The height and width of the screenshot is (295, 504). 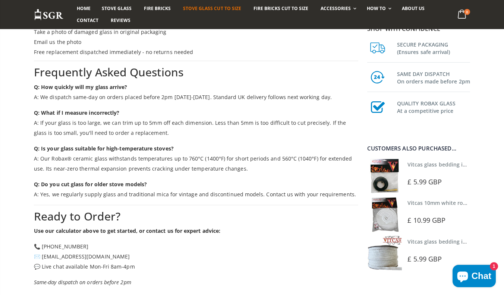 I want to click on h3: SECURE PACKAGING (Ensures safe arrival), so click(x=434, y=48).